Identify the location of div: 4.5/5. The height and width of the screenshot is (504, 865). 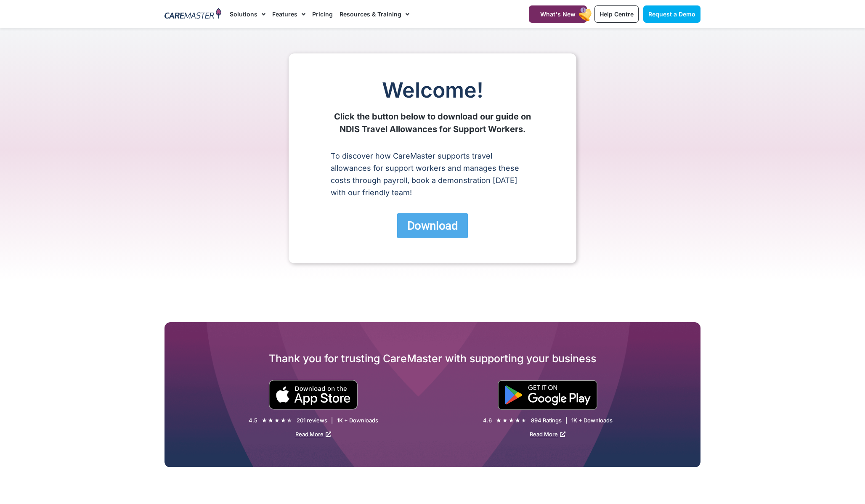
(277, 420).